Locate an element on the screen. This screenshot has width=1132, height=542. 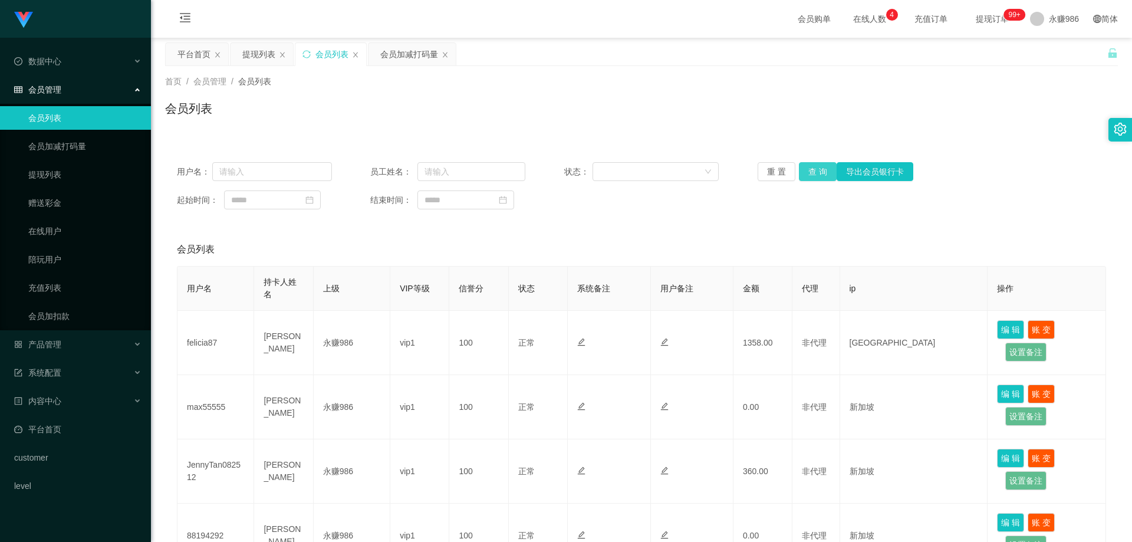
i: 图标: check-circle-o is located at coordinates (18, 61).